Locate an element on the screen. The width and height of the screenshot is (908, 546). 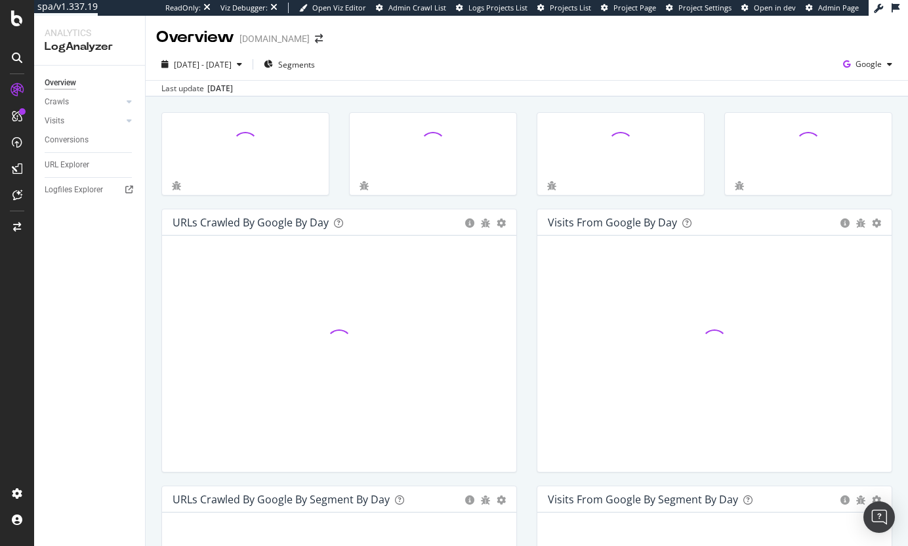
button: Segments is located at coordinates (289, 64).